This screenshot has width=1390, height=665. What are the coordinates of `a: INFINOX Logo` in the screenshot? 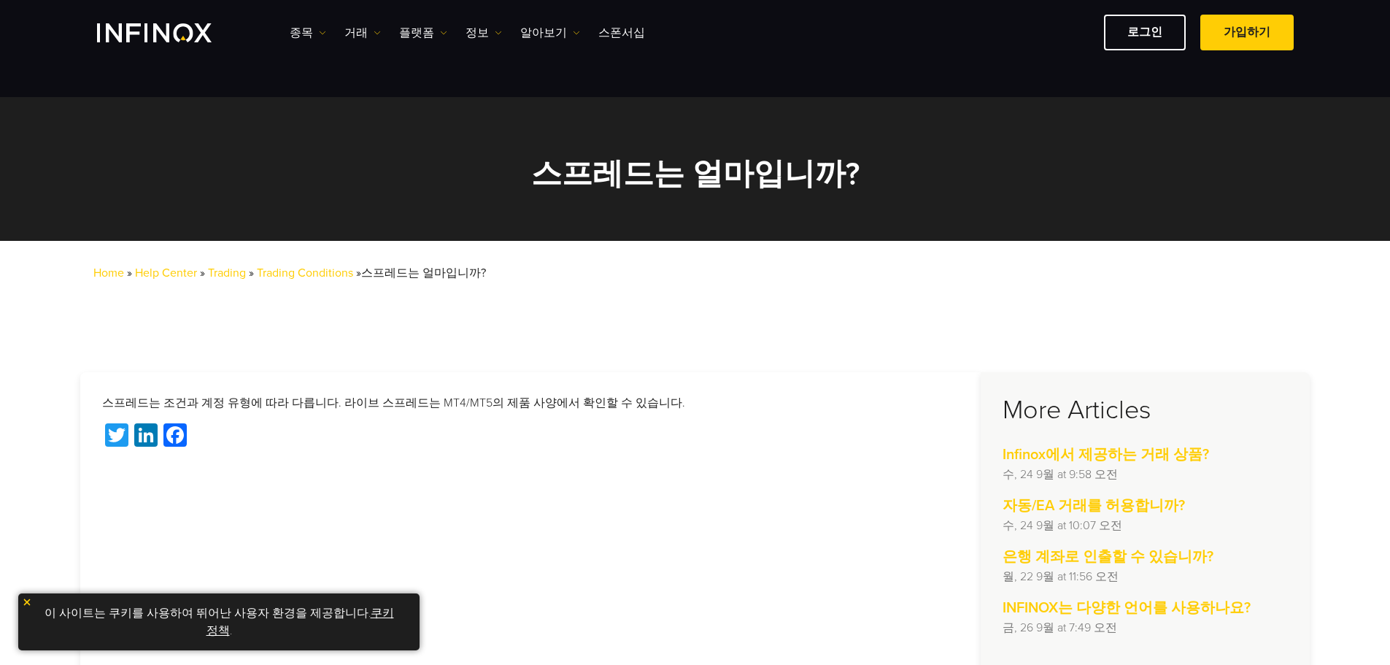 It's located at (171, 33).